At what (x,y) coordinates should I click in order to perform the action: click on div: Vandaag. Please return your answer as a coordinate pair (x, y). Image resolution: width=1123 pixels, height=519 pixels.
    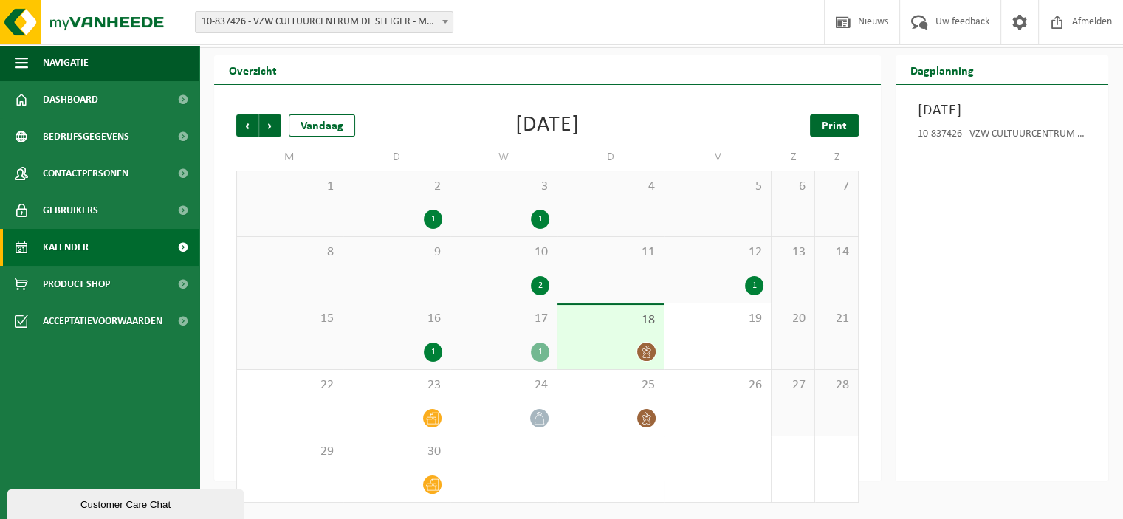
    Looking at the image, I should click on (322, 125).